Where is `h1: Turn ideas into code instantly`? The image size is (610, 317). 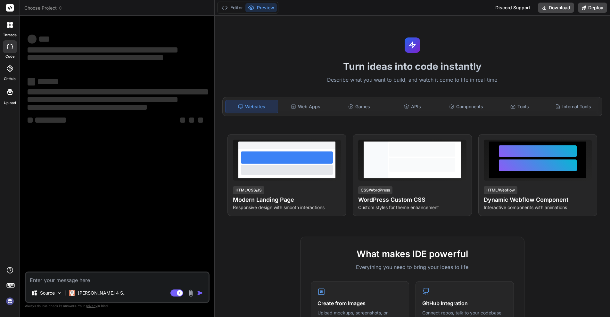
h1: Turn ideas into code instantly is located at coordinates (413, 66).